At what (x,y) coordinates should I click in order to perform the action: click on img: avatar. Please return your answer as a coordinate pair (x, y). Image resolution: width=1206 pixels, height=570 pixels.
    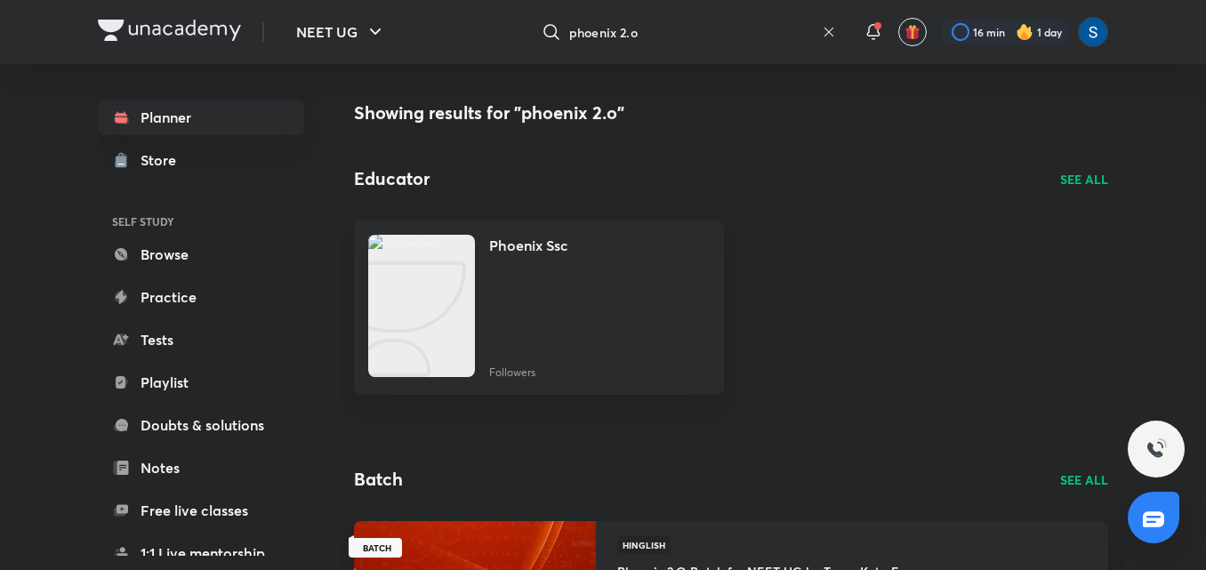
    Looking at the image, I should click on (913, 32).